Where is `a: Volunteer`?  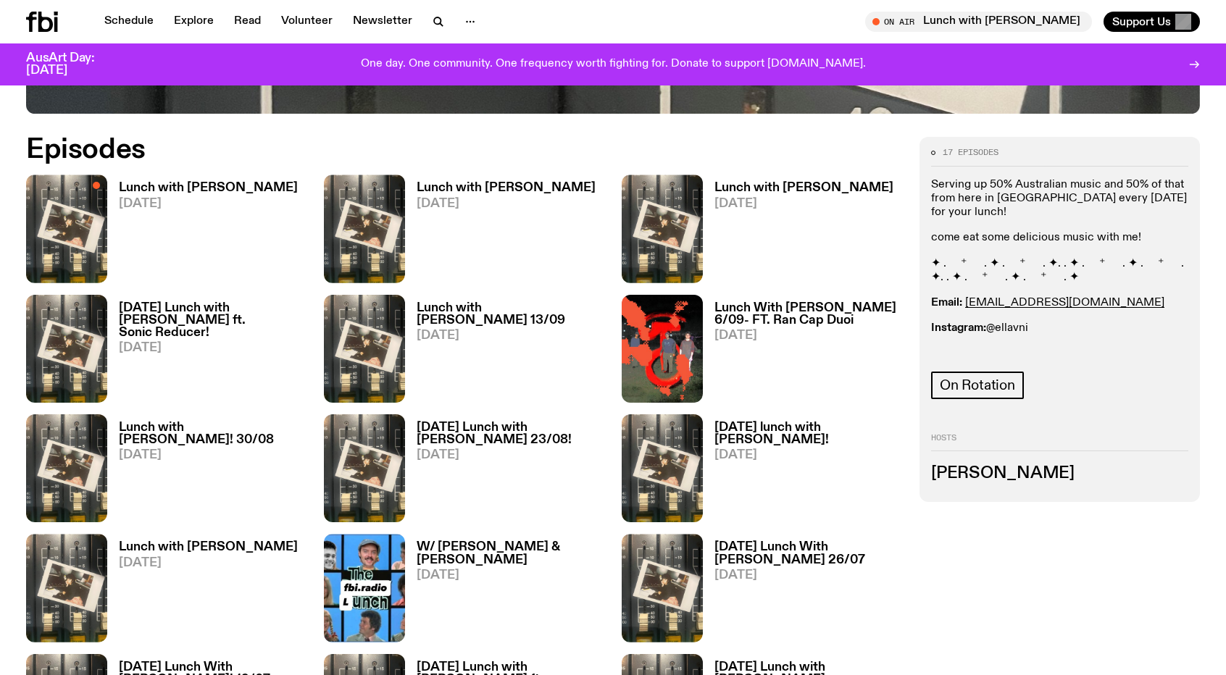
a: Volunteer is located at coordinates (307, 22).